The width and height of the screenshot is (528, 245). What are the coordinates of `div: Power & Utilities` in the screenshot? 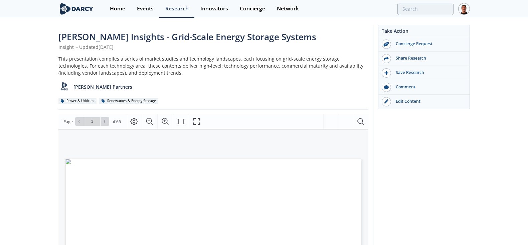 It's located at (78, 101).